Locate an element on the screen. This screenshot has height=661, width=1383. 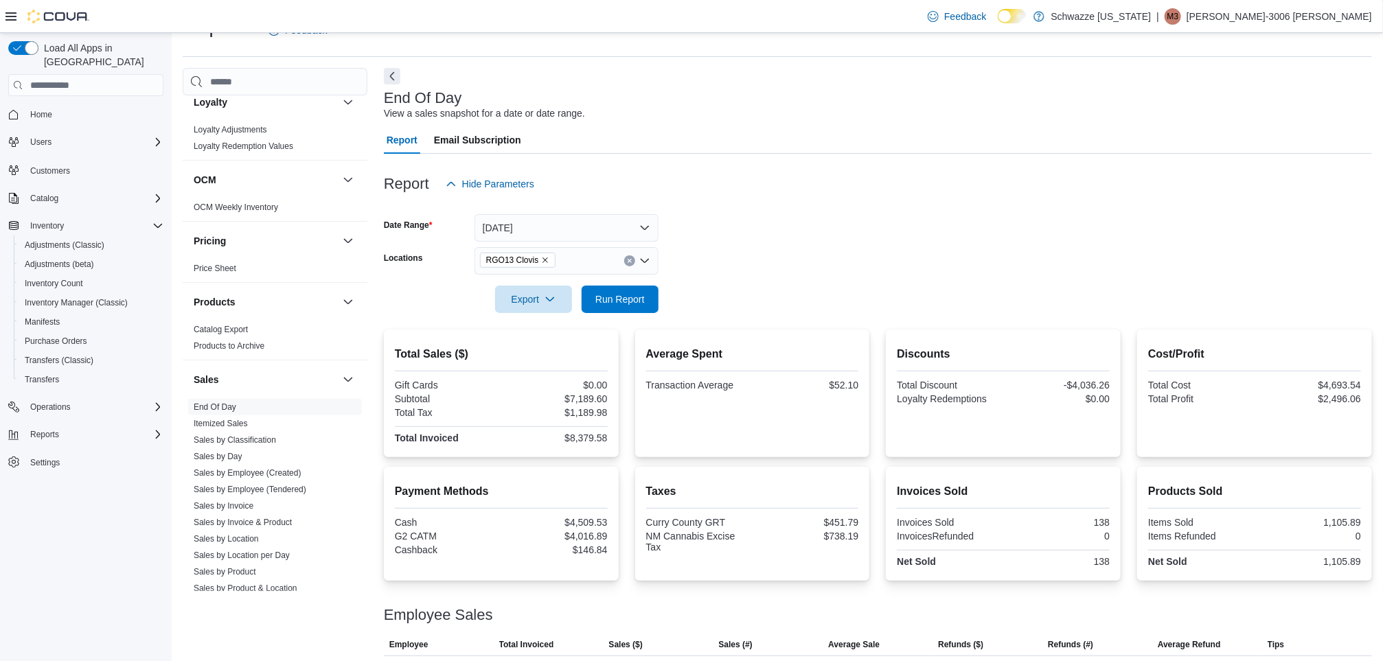
button: Transfers (Classic) is located at coordinates (91, 360).